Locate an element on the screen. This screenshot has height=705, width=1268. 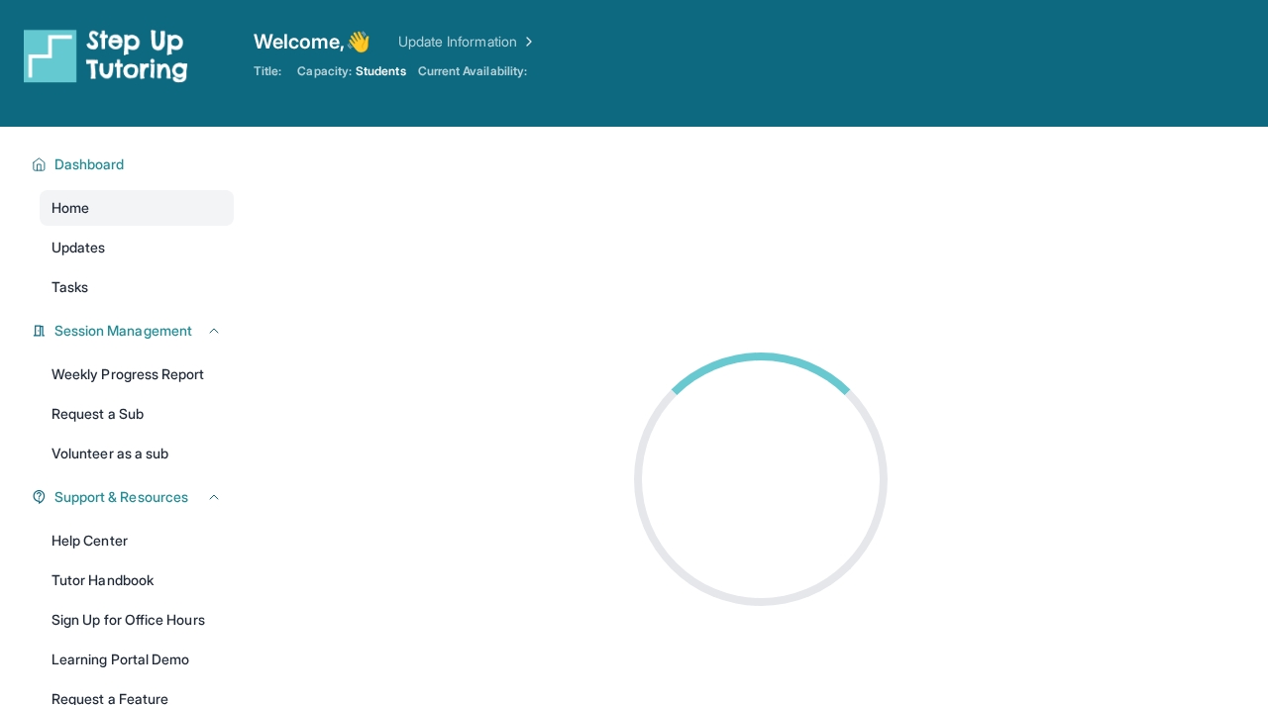
a: Tasks is located at coordinates (137, 287).